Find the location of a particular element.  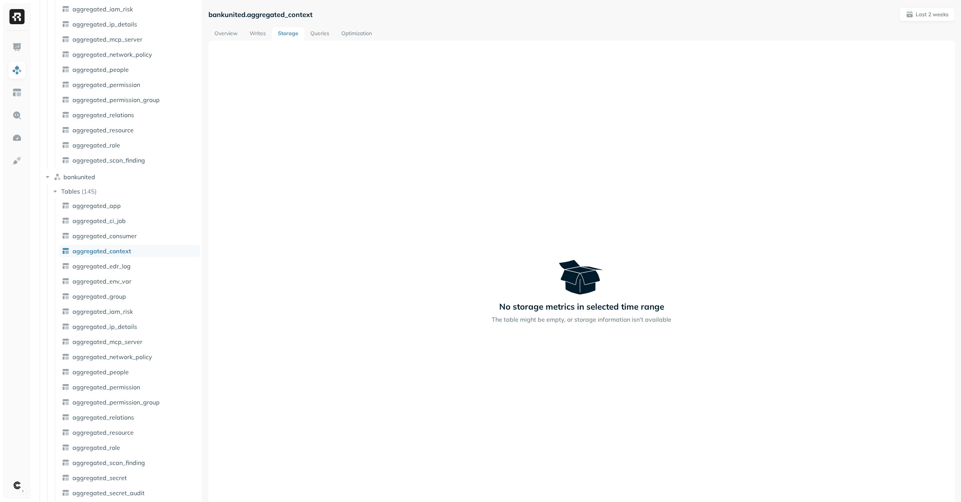

p: No storage metrics in selected time range is located at coordinates (582, 306).